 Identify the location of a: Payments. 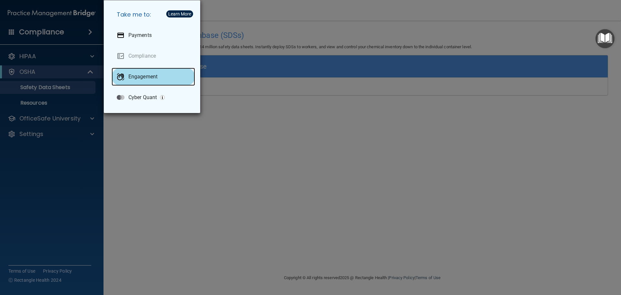
(153, 35).